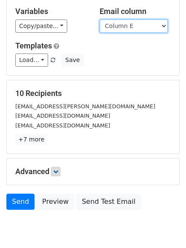 The image size is (186, 248). What do you see at coordinates (135, 11) in the screenshot?
I see `h5: Email column` at bounding box center [135, 11].